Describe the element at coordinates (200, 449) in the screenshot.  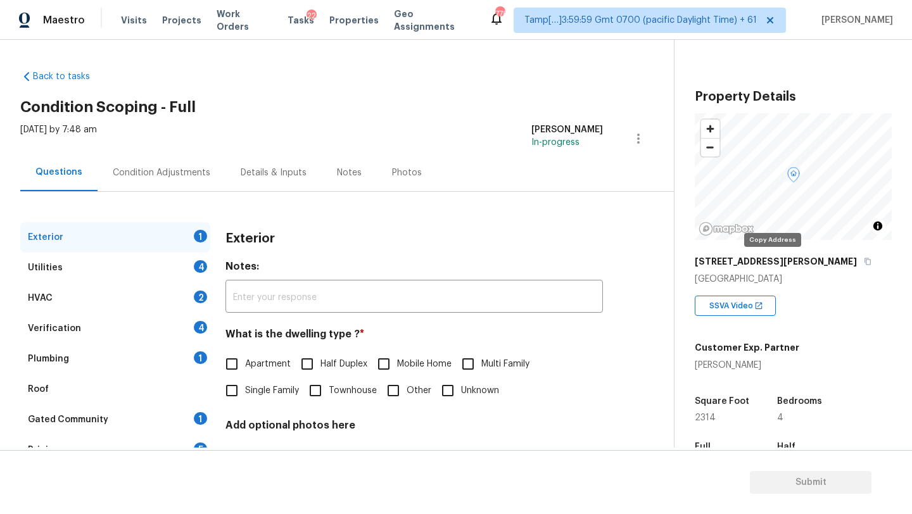
I see `div: 5` at that location.